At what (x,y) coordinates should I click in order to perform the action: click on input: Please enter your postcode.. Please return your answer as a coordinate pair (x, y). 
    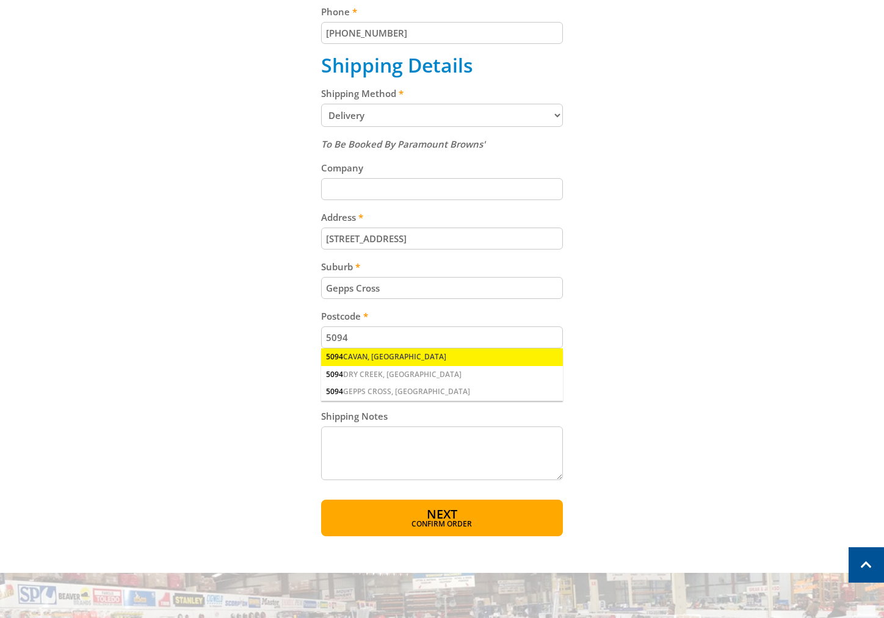
    Looking at the image, I should click on (442, 338).